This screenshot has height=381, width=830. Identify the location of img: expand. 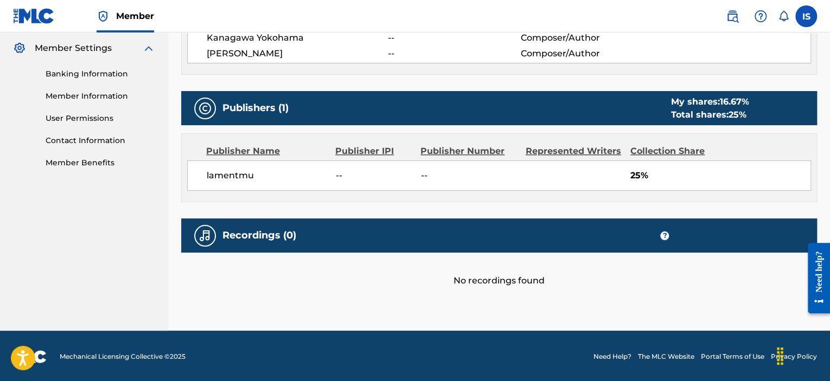
(149, 48).